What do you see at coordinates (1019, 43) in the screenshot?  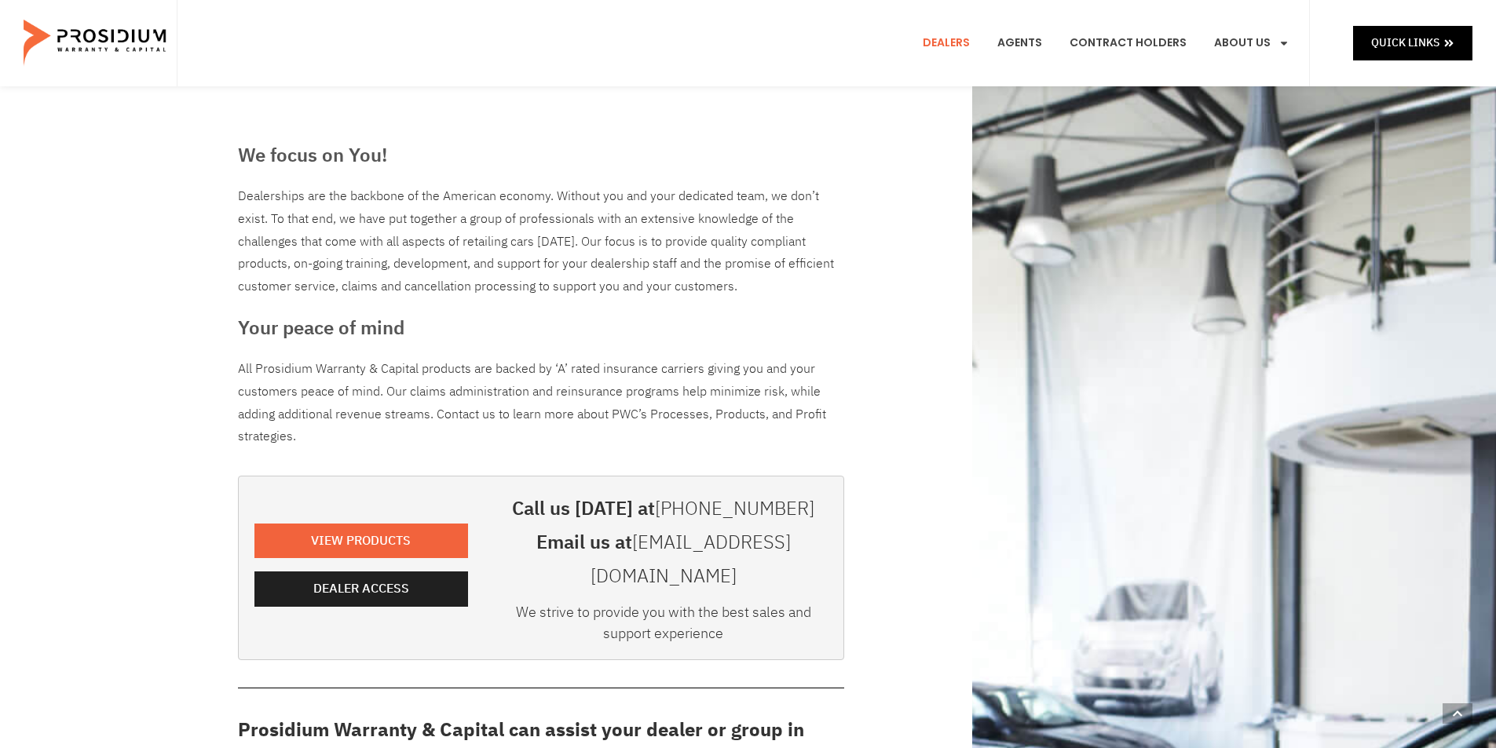 I see `a: Agents` at bounding box center [1019, 43].